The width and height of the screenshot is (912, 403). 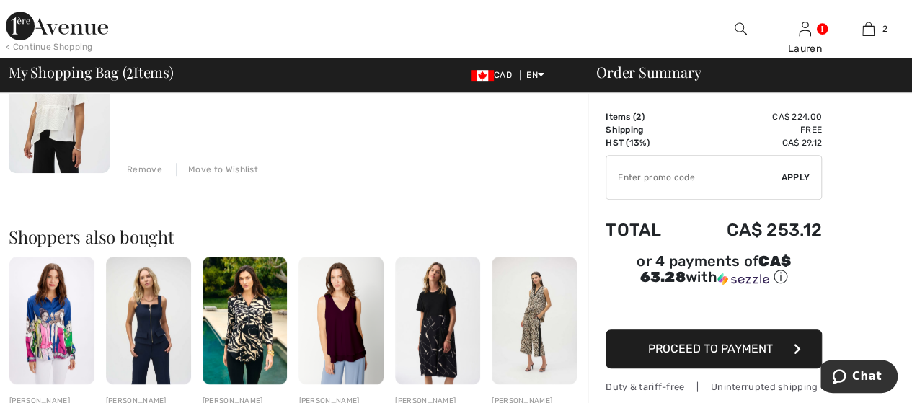 What do you see at coordinates (753, 130) in the screenshot?
I see `td: Free` at bounding box center [753, 130].